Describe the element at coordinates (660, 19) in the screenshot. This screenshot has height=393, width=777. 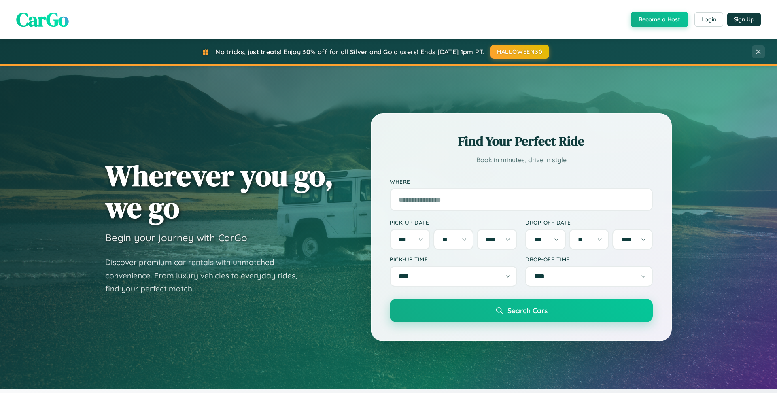
I see `button: Become a Host` at that location.